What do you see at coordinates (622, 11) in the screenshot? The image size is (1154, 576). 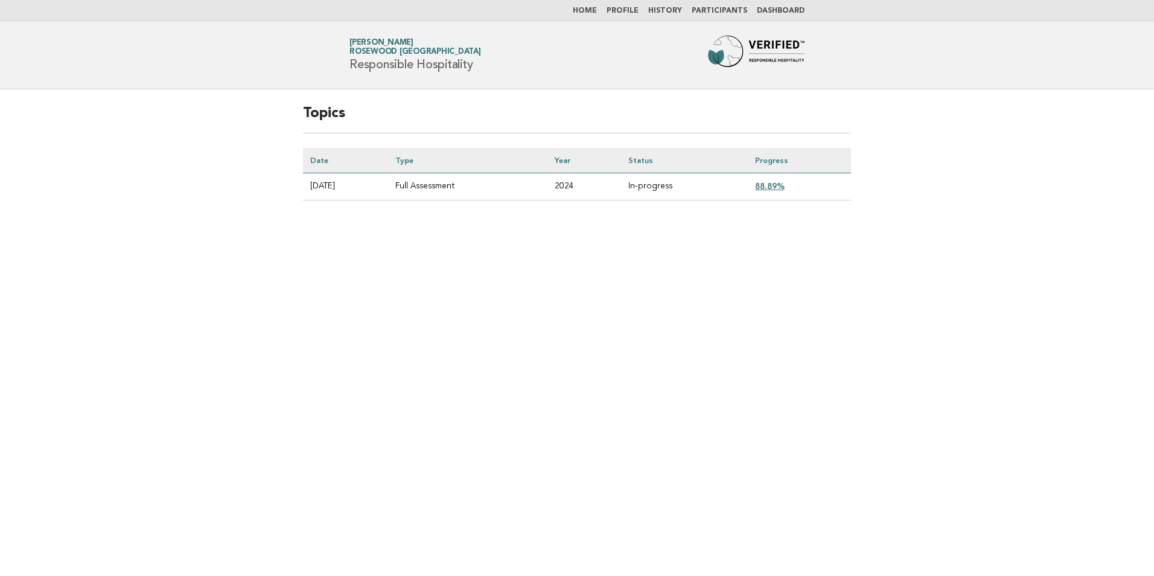 I see `a: Profile` at bounding box center [622, 11].